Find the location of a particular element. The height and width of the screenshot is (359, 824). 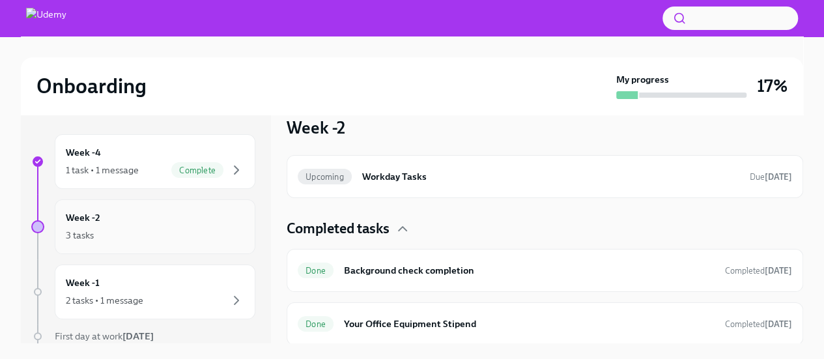

span: August 26th, 2025 09:18 is located at coordinates (758, 270).